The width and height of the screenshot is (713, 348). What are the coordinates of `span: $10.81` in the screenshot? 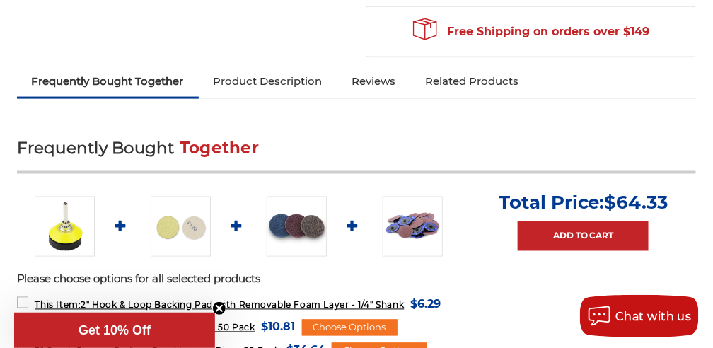 It's located at (279, 327).